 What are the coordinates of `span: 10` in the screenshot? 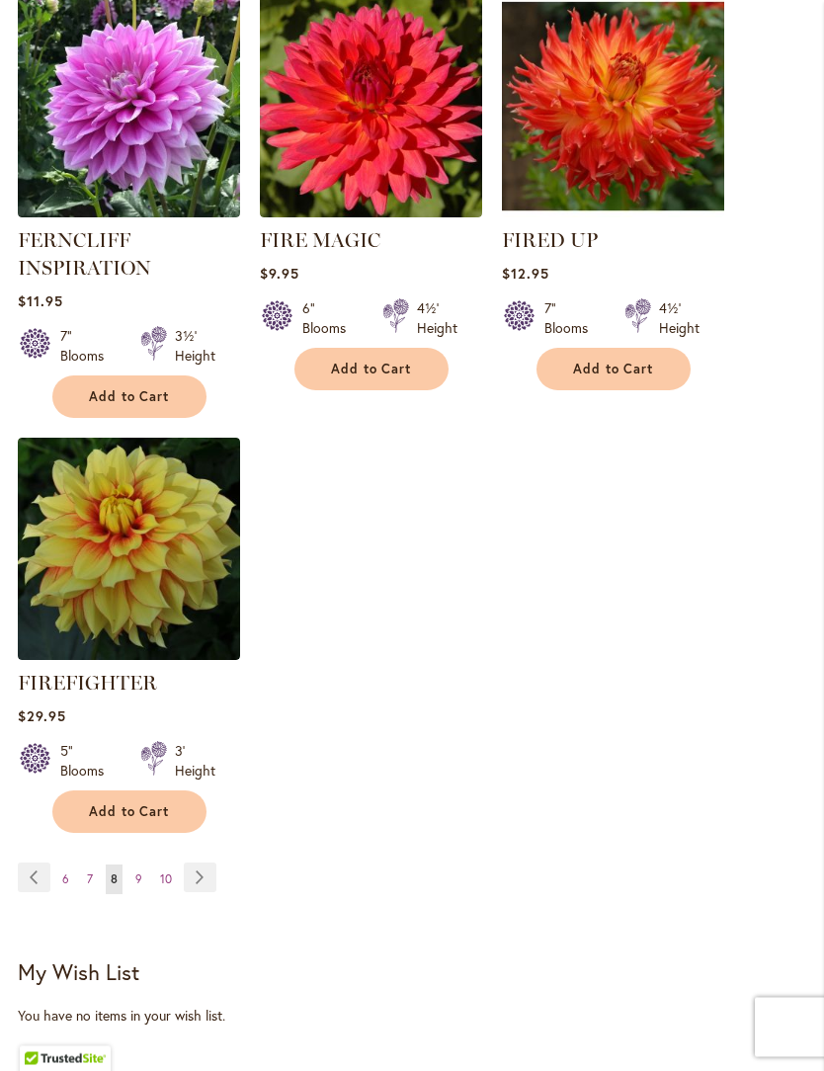 It's located at (166, 880).